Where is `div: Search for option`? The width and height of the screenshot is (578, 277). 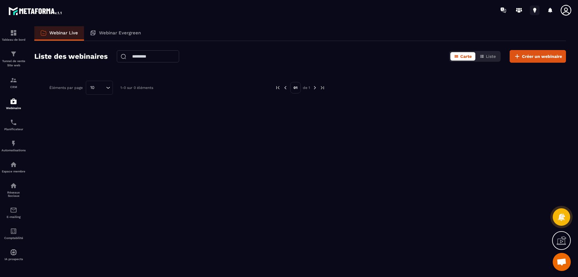
div: Search for option is located at coordinates (99, 88).